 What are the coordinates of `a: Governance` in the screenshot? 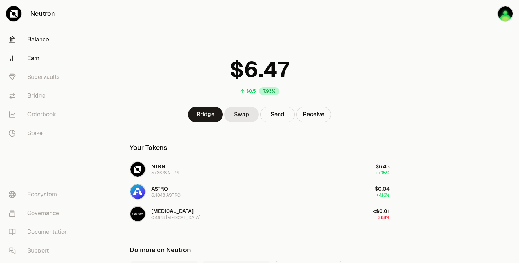 It's located at (40, 213).